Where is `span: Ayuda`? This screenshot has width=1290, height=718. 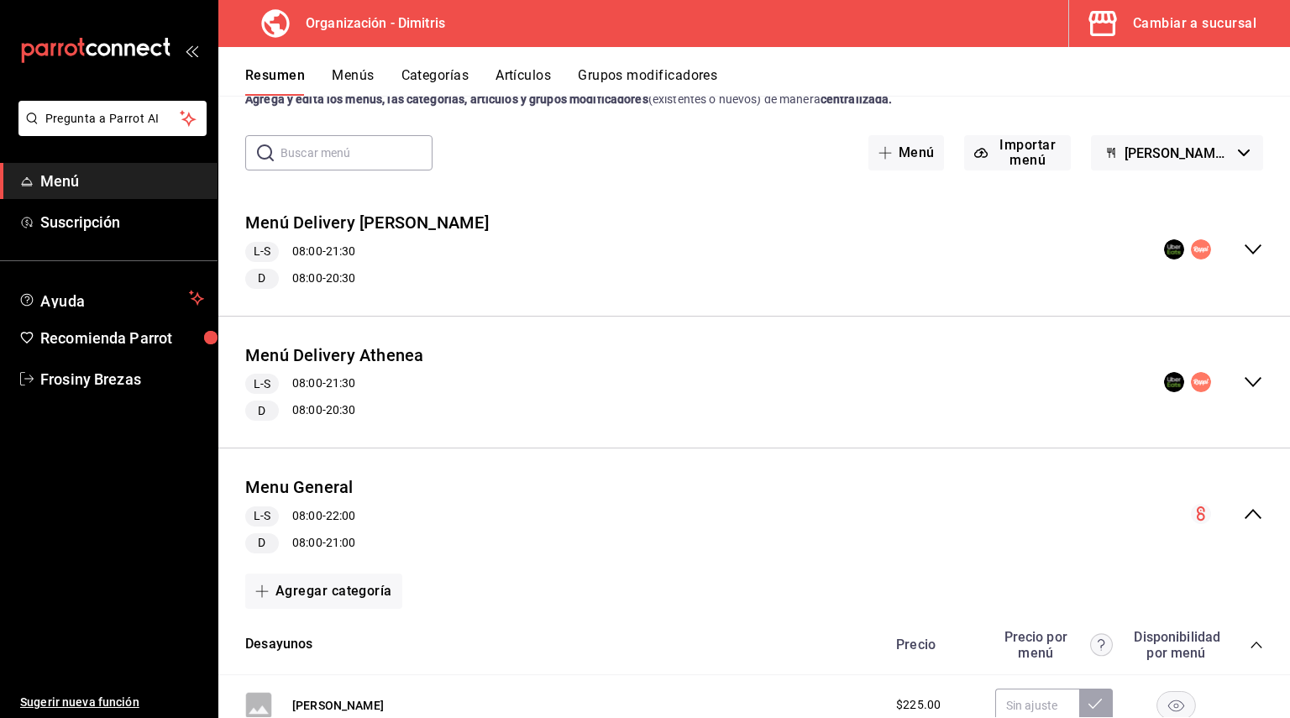
span: Ayuda is located at coordinates (111, 298).